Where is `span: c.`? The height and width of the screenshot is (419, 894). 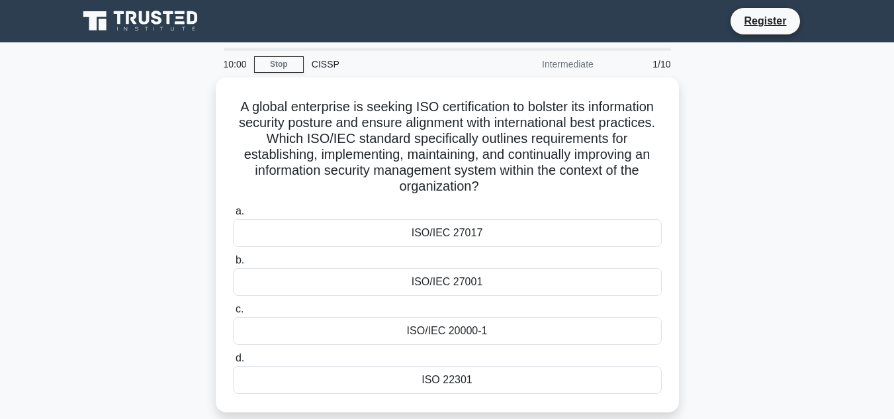
span: c. is located at coordinates (240, 308).